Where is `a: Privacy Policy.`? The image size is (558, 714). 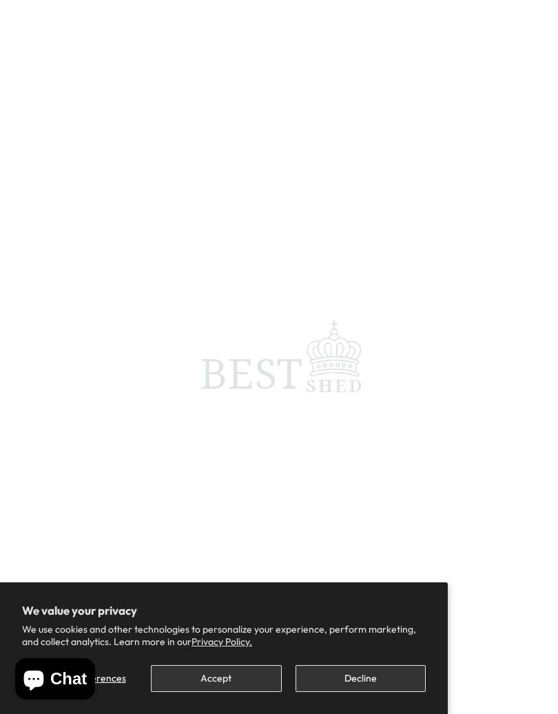 a: Privacy Policy. is located at coordinates (222, 642).